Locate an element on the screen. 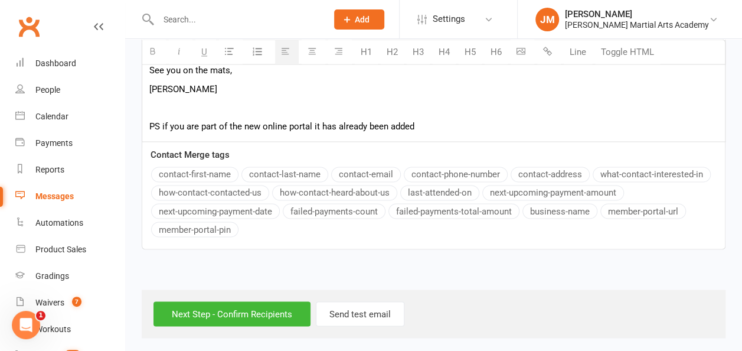 The width and height of the screenshot is (742, 351). button: Underline is located at coordinates (206, 51).